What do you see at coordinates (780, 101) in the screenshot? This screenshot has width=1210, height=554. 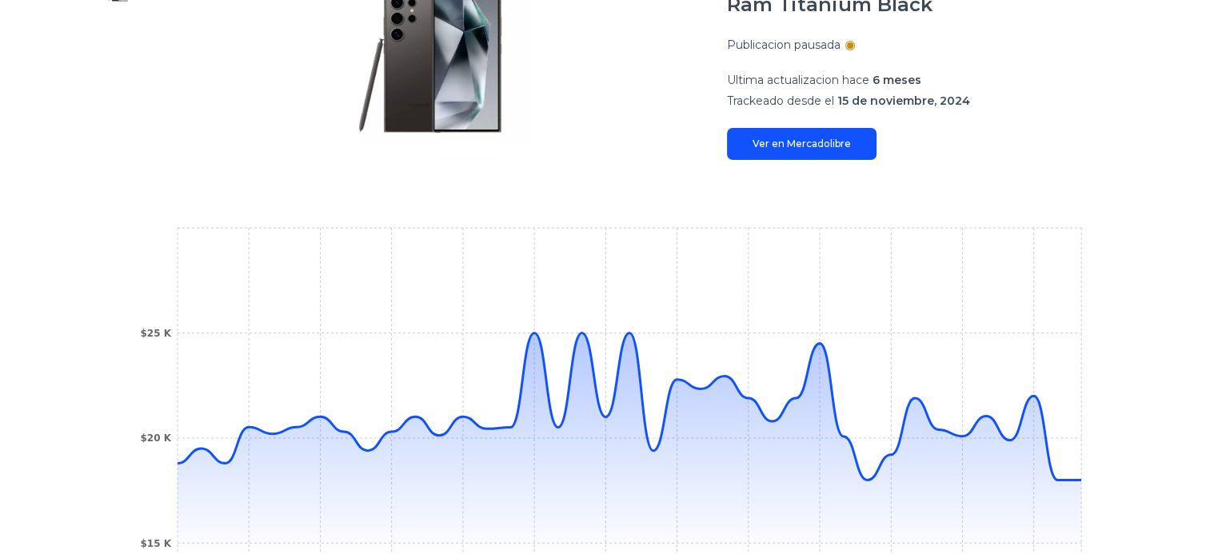 I see `span: Trackeado desde el` at bounding box center [780, 101].